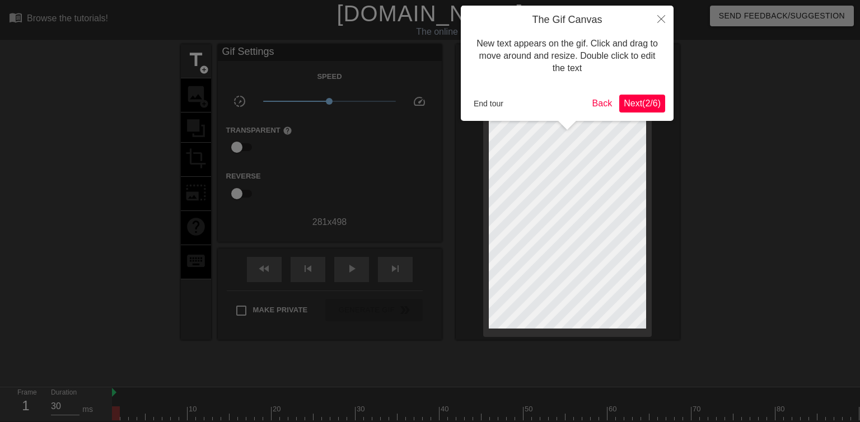 This screenshot has width=860, height=422. I want to click on div: 281 x 498, so click(330, 222).